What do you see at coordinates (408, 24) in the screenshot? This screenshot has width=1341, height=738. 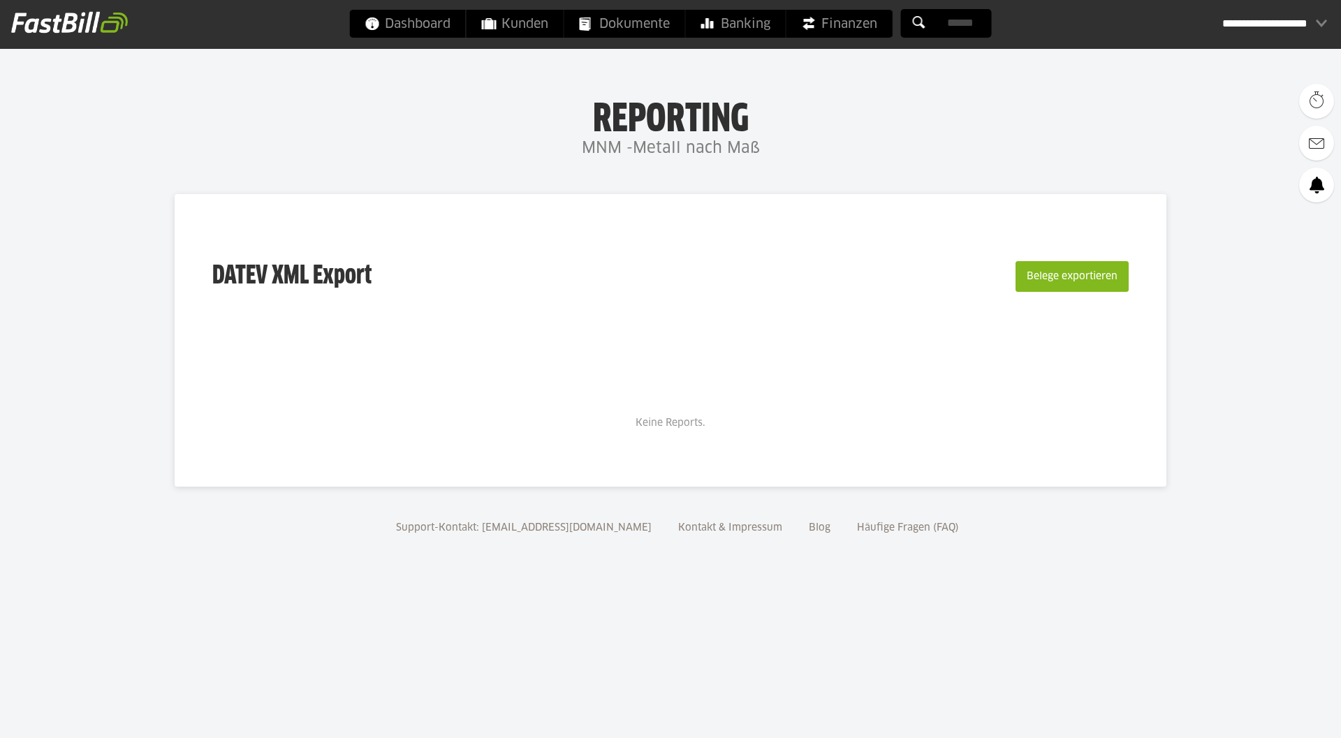 I see `span: Dashboard` at bounding box center [408, 24].